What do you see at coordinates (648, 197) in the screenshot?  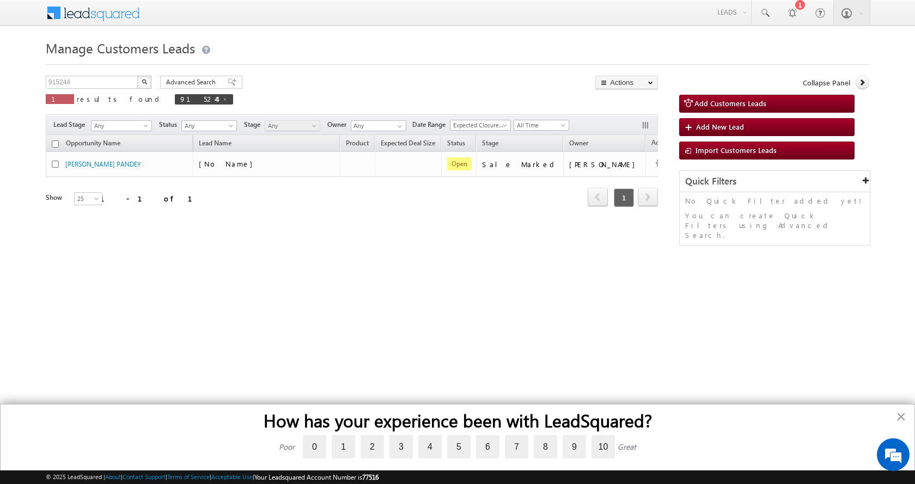 I see `span: next` at bounding box center [648, 197].